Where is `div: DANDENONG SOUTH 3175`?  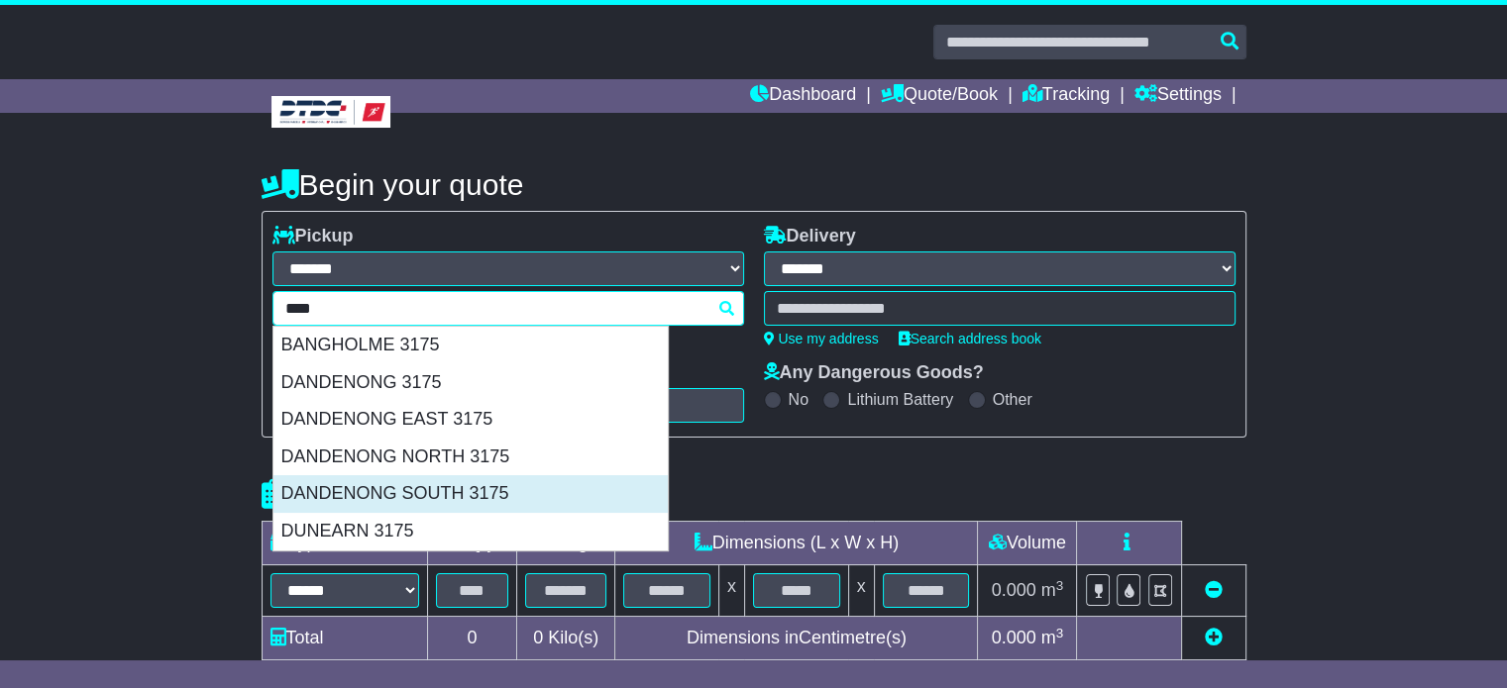
div: DANDENONG SOUTH 3175 is located at coordinates (470, 494).